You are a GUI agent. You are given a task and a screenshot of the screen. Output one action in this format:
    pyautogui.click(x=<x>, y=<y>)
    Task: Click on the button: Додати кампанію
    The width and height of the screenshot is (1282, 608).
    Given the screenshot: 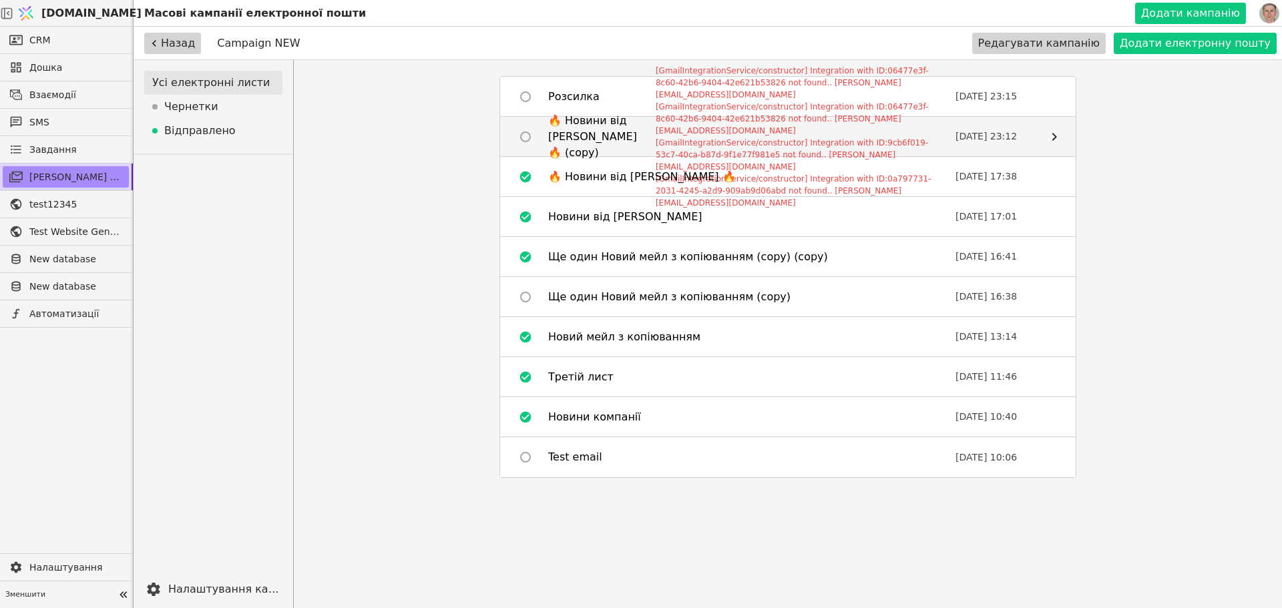 What is the action you would take?
    pyautogui.click(x=1191, y=13)
    